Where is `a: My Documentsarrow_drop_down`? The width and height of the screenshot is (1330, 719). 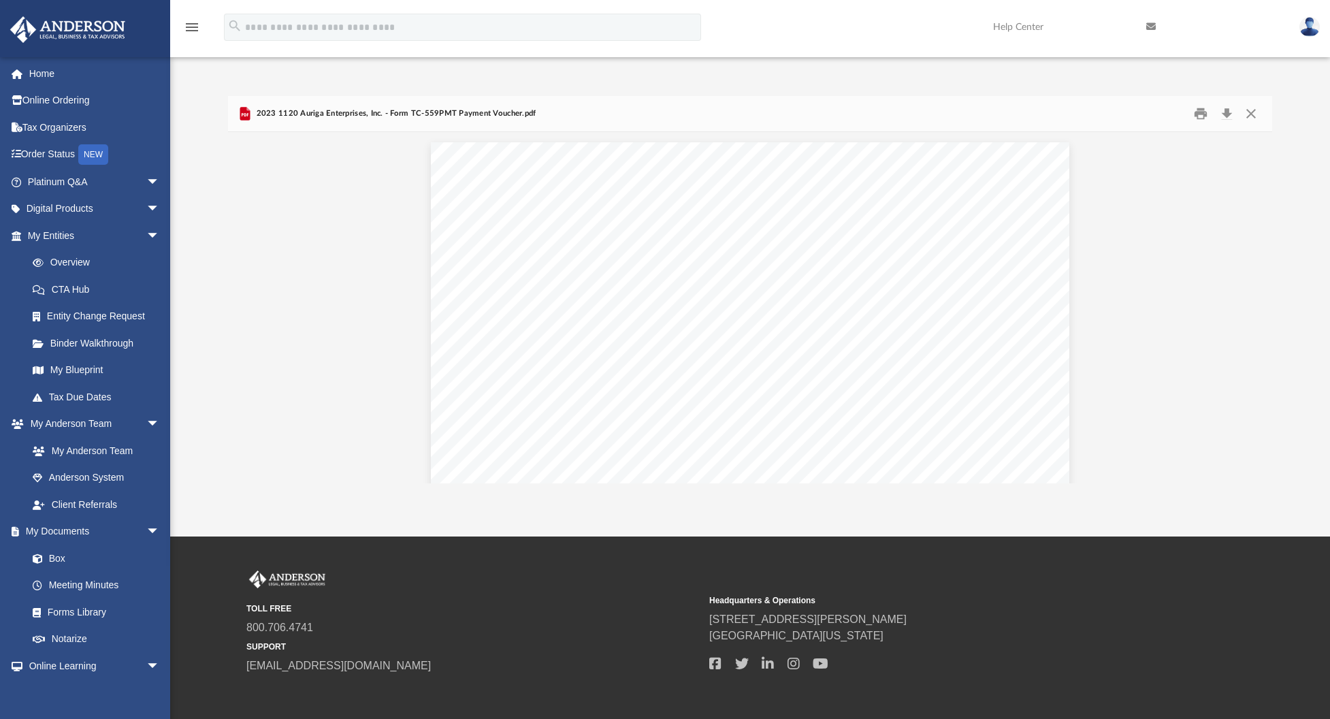
a: My Documentsarrow_drop_down is located at coordinates (91, 532).